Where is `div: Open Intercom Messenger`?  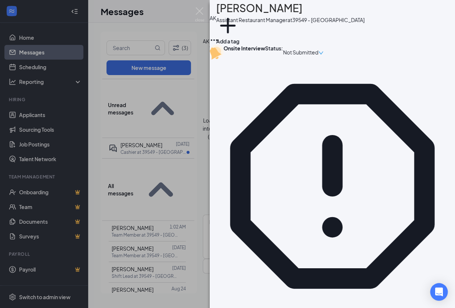 div: Open Intercom Messenger is located at coordinates (439, 291).